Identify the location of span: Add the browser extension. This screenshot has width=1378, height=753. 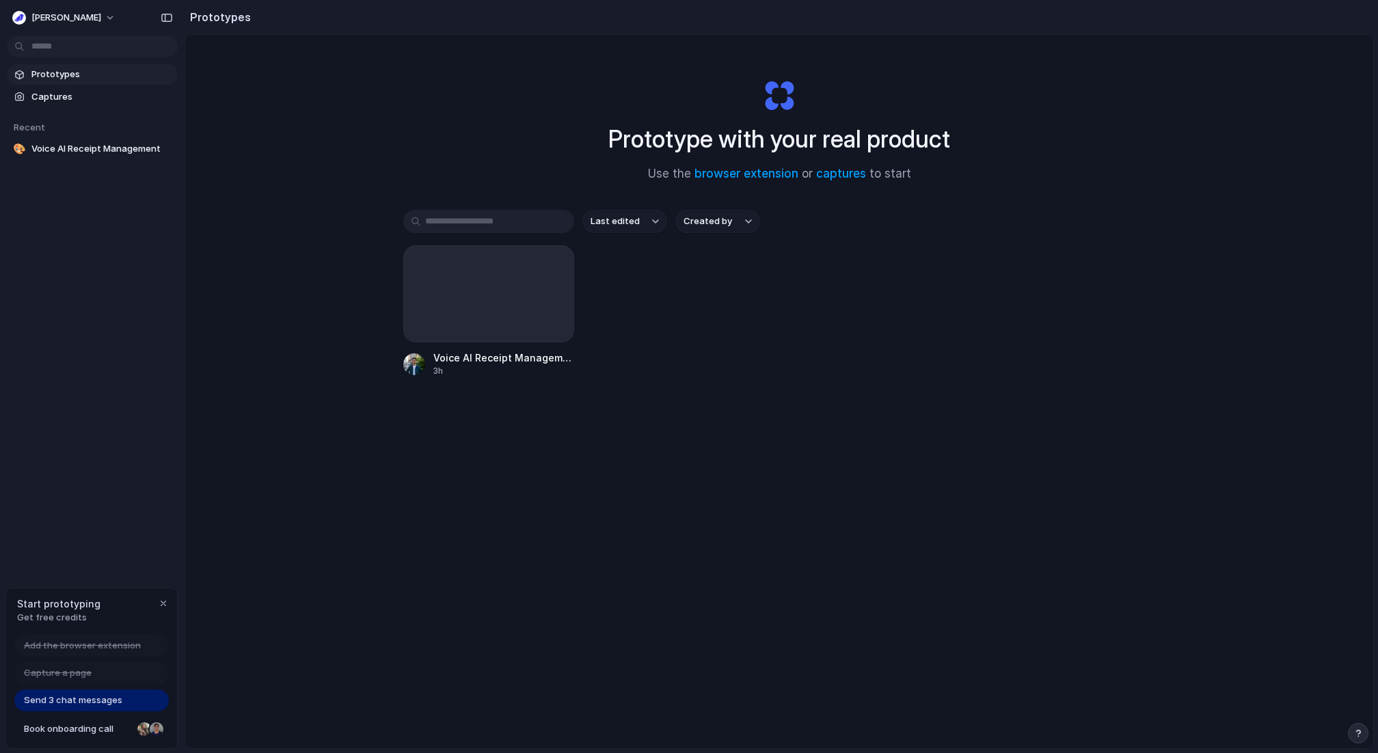
(82, 646).